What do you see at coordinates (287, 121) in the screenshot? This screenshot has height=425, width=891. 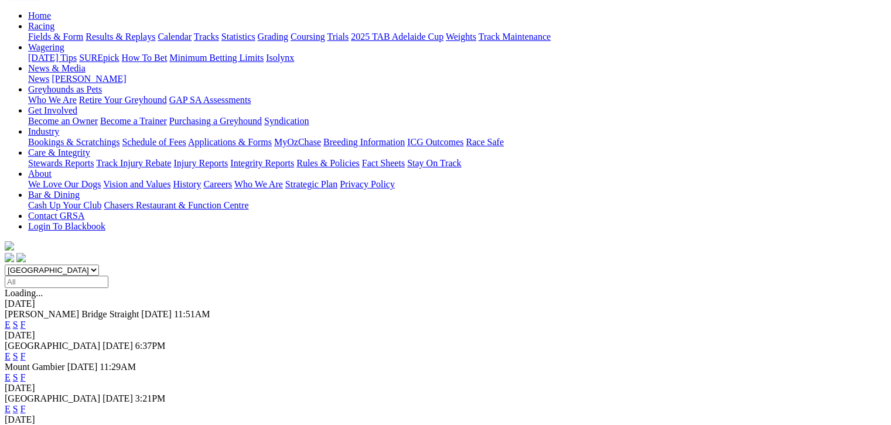 I see `a: Syndication` at bounding box center [287, 121].